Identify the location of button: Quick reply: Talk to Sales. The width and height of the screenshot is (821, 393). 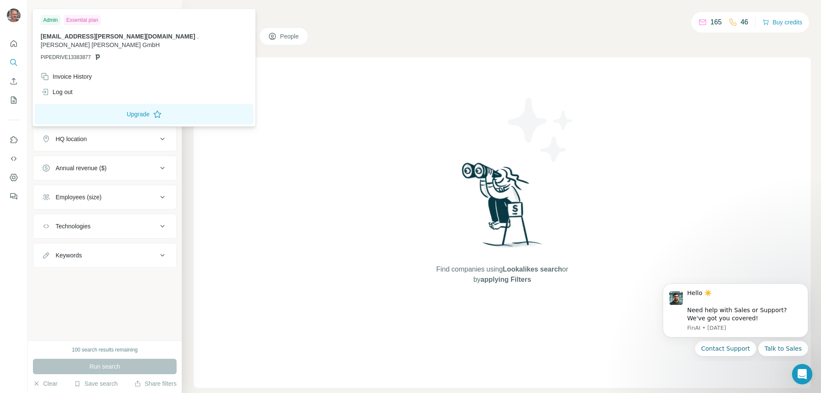
(133, 73).